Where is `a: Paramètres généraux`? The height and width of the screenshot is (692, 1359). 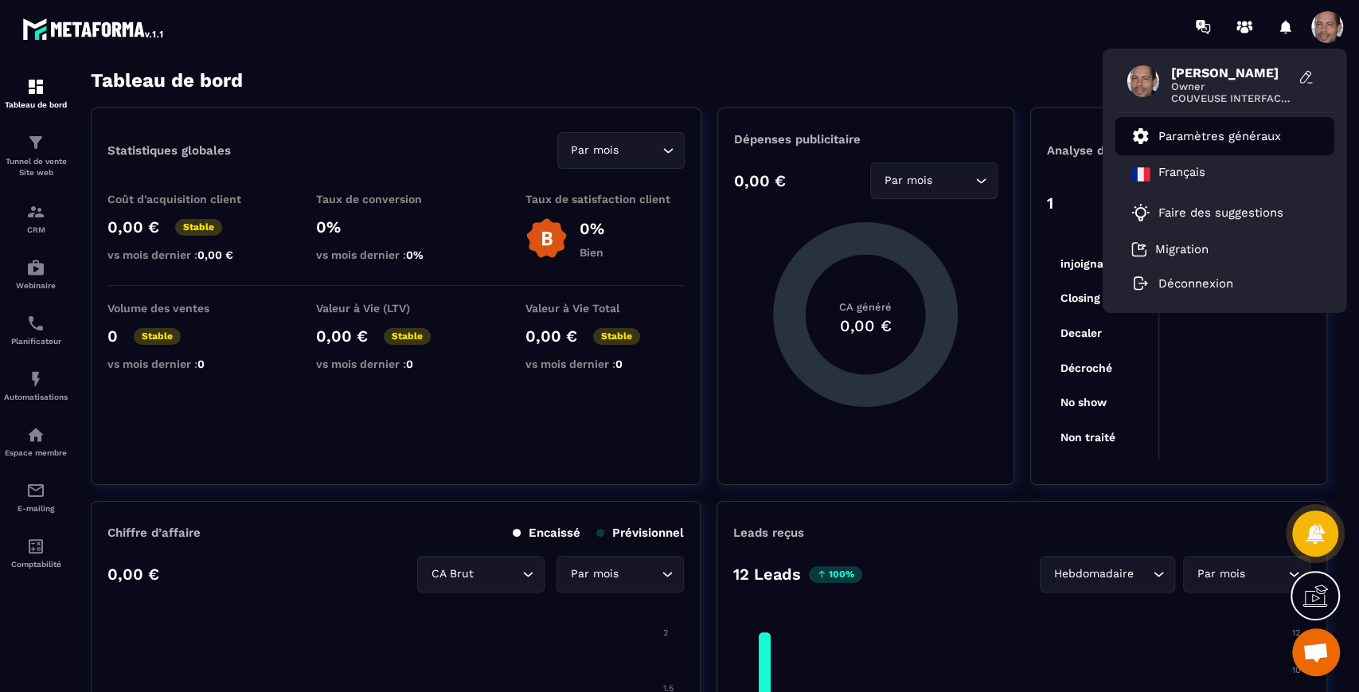 a: Paramètres généraux is located at coordinates (1206, 136).